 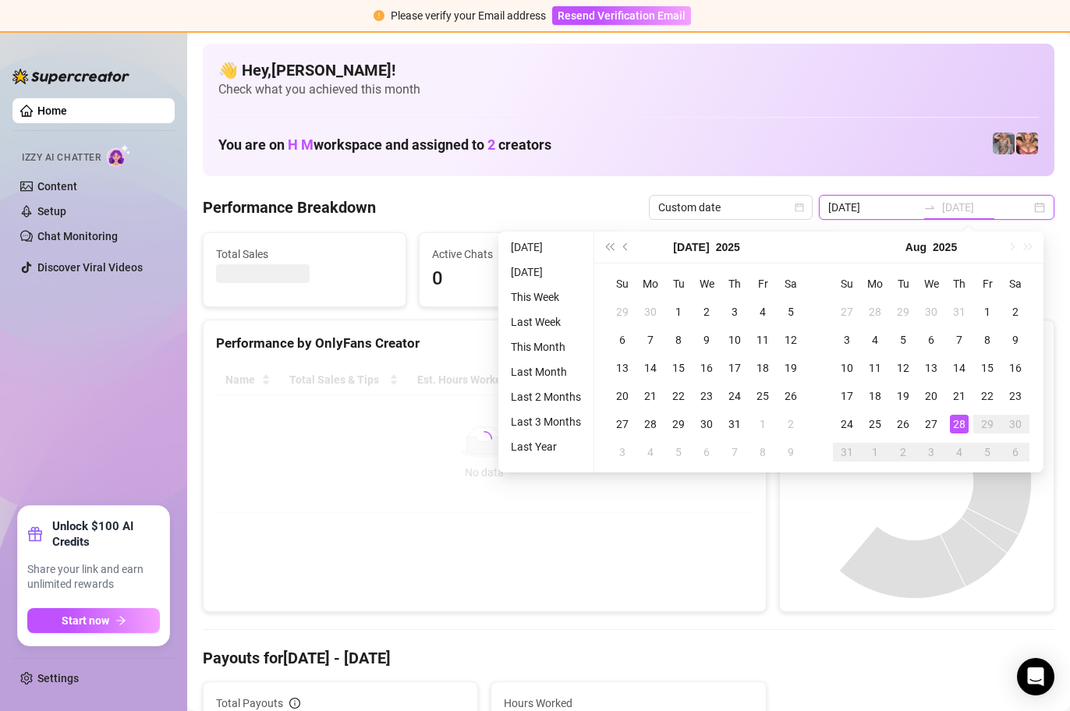 What do you see at coordinates (629, 90) in the screenshot?
I see `span: Check what you achieved this month` at bounding box center [629, 90].